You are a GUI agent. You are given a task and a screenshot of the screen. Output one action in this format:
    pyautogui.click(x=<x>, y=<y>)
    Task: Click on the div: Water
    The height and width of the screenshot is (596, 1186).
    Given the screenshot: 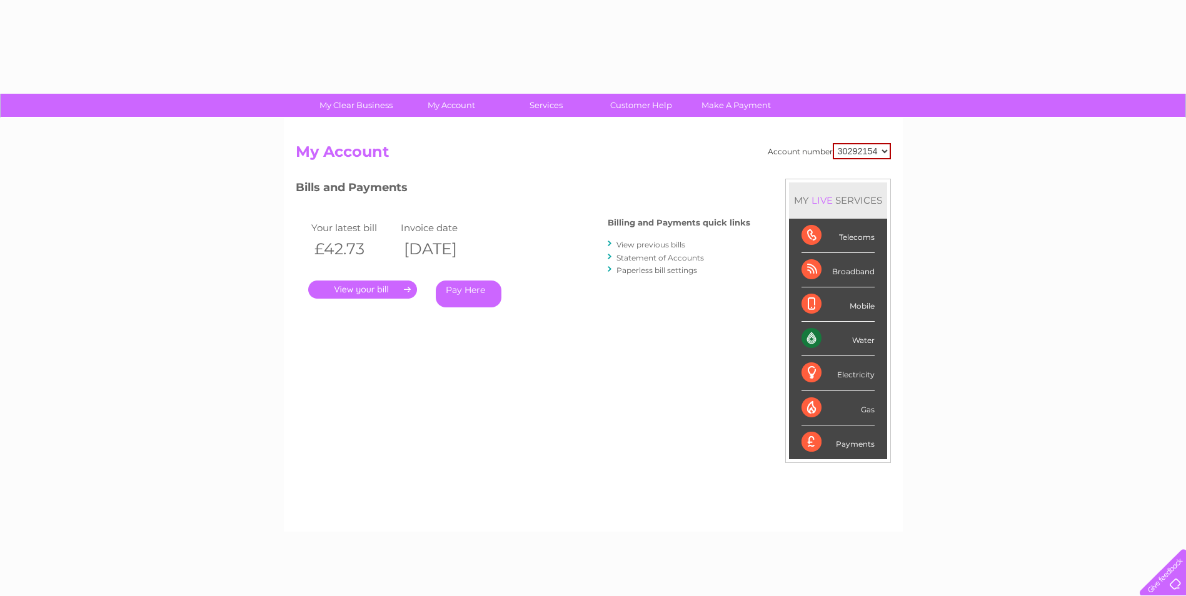 What is the action you would take?
    pyautogui.click(x=838, y=339)
    